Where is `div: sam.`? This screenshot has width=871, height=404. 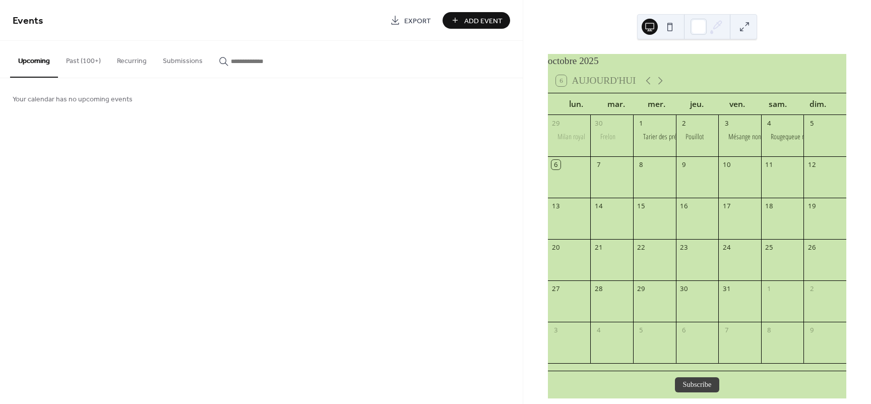 div: sam. is located at coordinates (778, 104).